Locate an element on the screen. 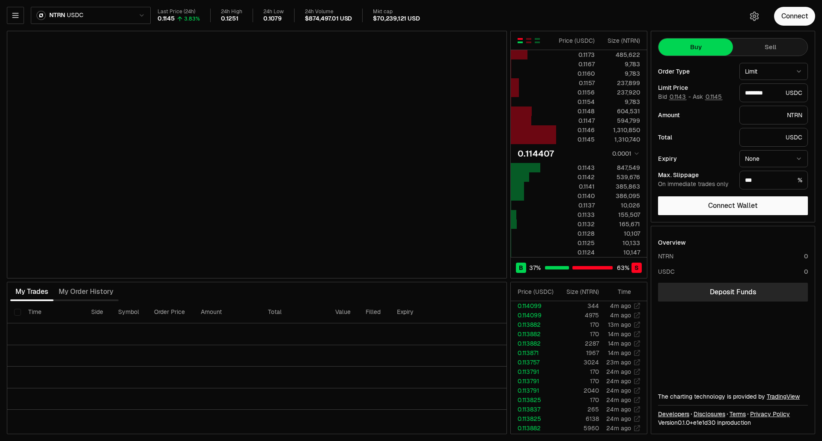 Image resolution: width=822 pixels, height=441 pixels. td: 344 is located at coordinates (578, 306).